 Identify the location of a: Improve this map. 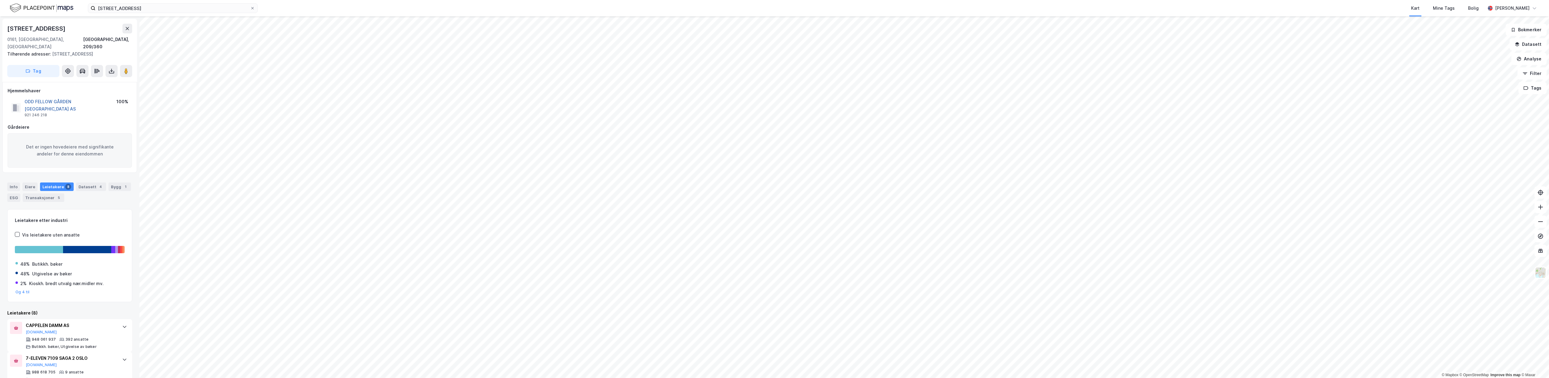
(1506, 374).